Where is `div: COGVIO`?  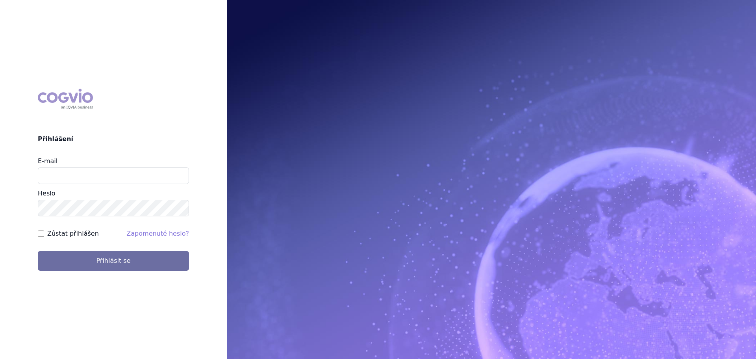
div: COGVIO is located at coordinates (65, 99).